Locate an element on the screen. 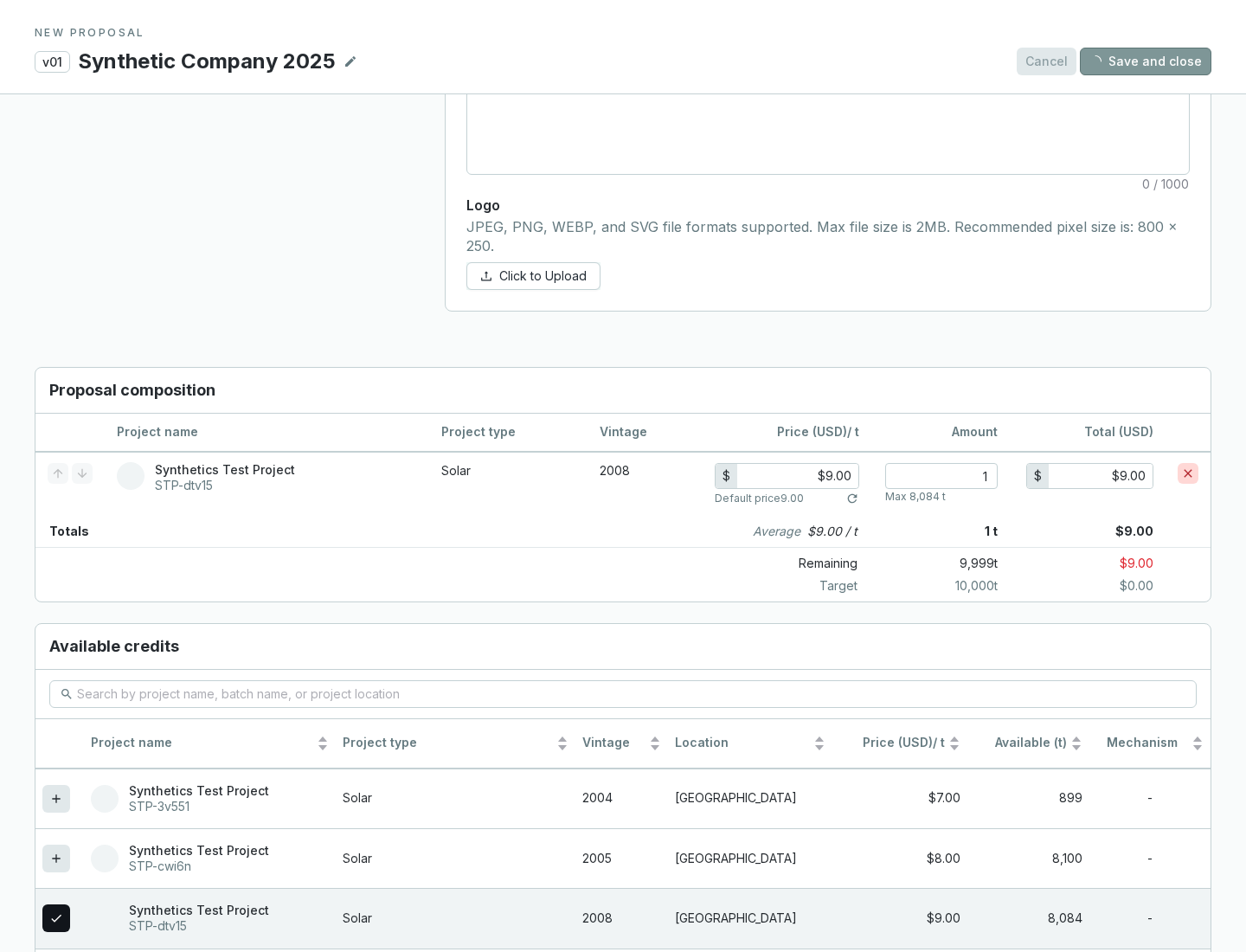  h3: Proposal composition is located at coordinates (623, 391).